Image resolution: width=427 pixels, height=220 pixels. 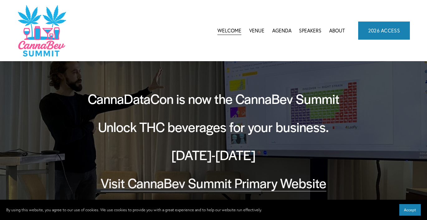 I want to click on a: folder dropdown, so click(x=282, y=31).